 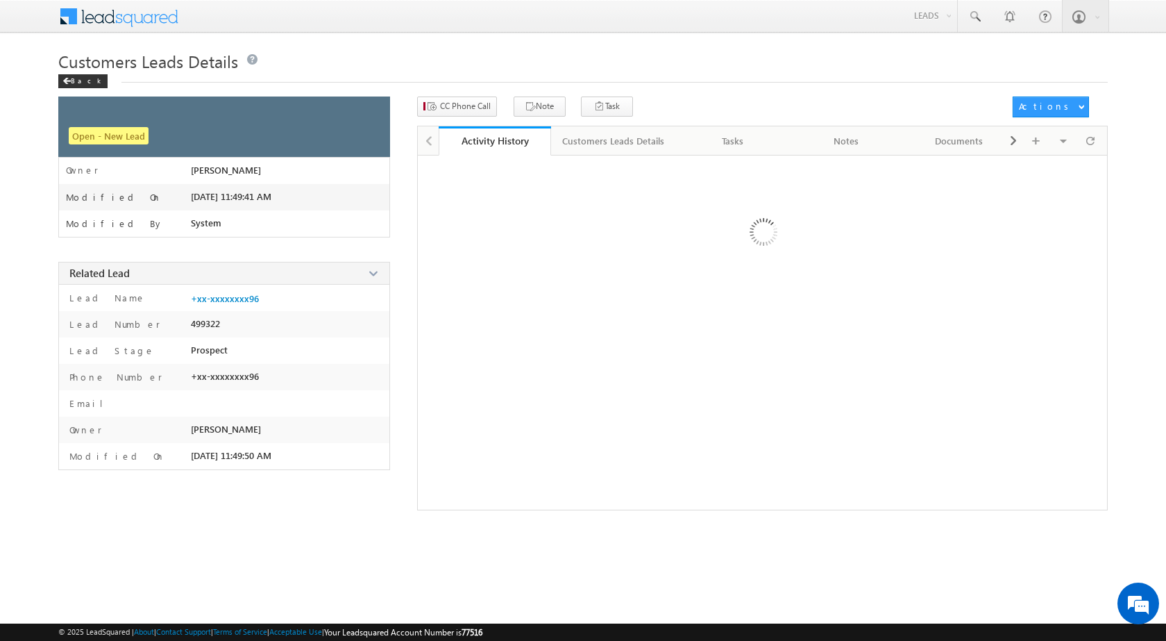 I want to click on button: CC Phone Call, so click(x=457, y=106).